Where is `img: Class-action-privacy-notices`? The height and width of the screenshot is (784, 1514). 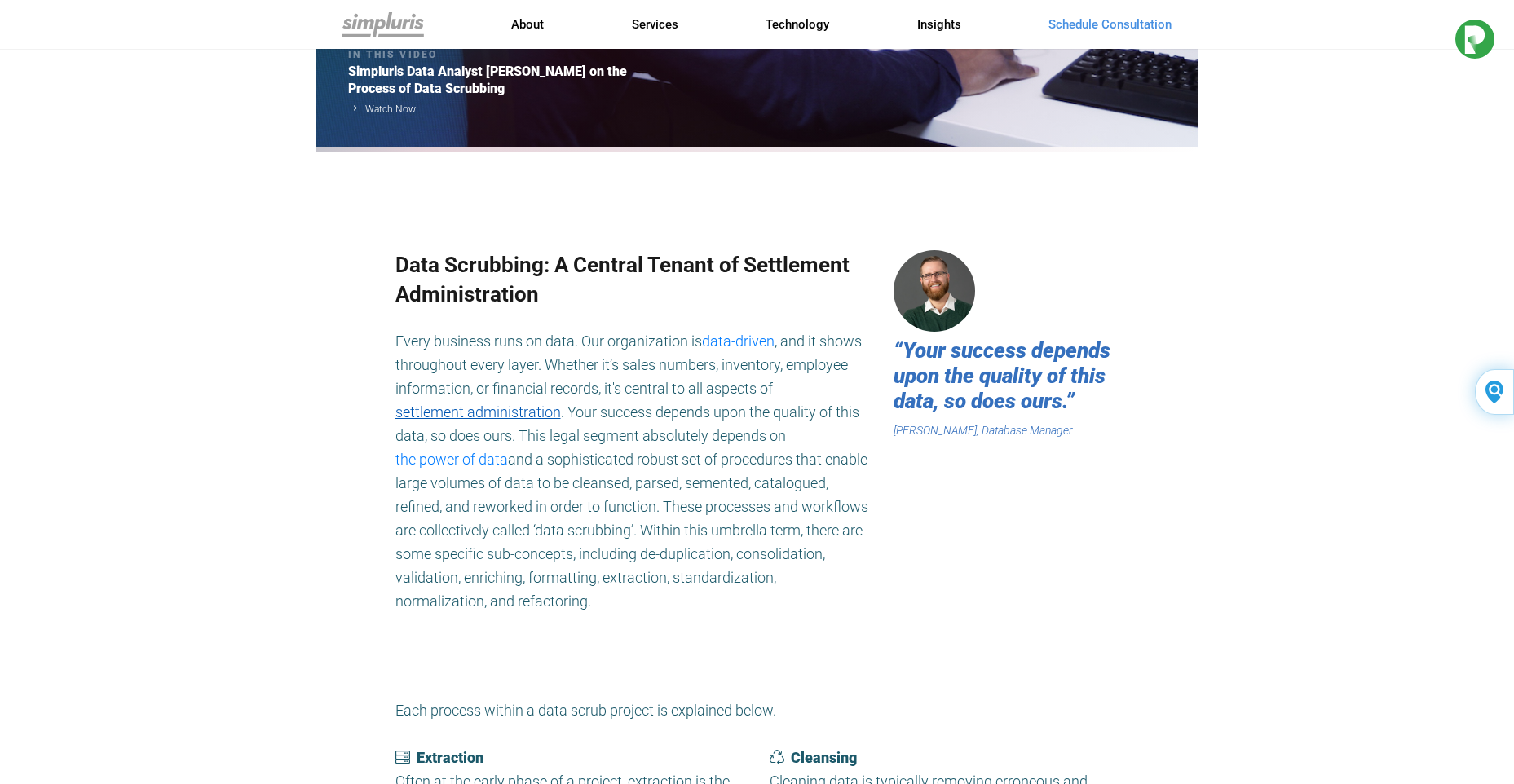 img: Class-action-privacy-notices is located at coordinates (383, 25).